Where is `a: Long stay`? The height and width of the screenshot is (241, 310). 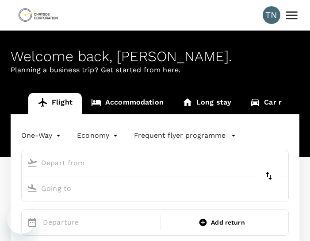 a: Long stay is located at coordinates (207, 104).